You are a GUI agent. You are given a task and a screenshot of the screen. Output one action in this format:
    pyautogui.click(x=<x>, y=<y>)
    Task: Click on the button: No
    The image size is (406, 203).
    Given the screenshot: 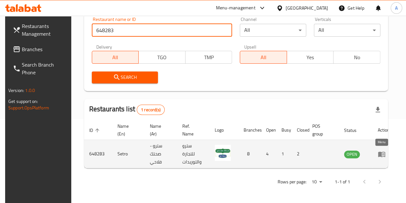 What is the action you would take?
    pyautogui.click(x=357, y=57)
    